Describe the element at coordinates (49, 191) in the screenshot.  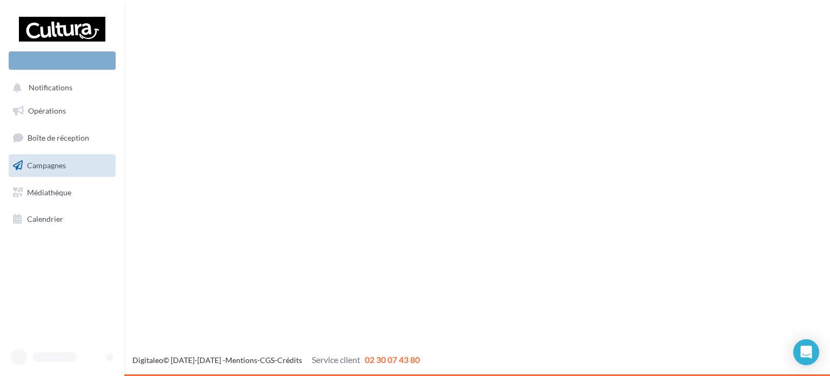
I see `span: Médiathèque` at that location.